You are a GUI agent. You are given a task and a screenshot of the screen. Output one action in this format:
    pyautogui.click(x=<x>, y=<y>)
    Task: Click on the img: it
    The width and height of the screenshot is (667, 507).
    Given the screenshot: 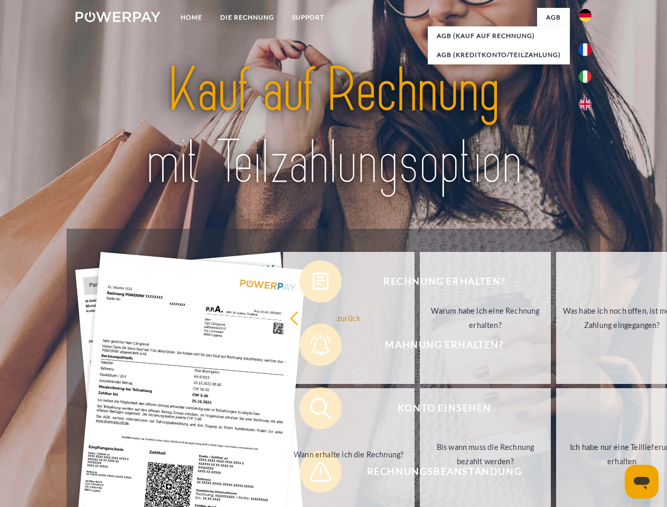 What is the action you would take?
    pyautogui.click(x=585, y=77)
    